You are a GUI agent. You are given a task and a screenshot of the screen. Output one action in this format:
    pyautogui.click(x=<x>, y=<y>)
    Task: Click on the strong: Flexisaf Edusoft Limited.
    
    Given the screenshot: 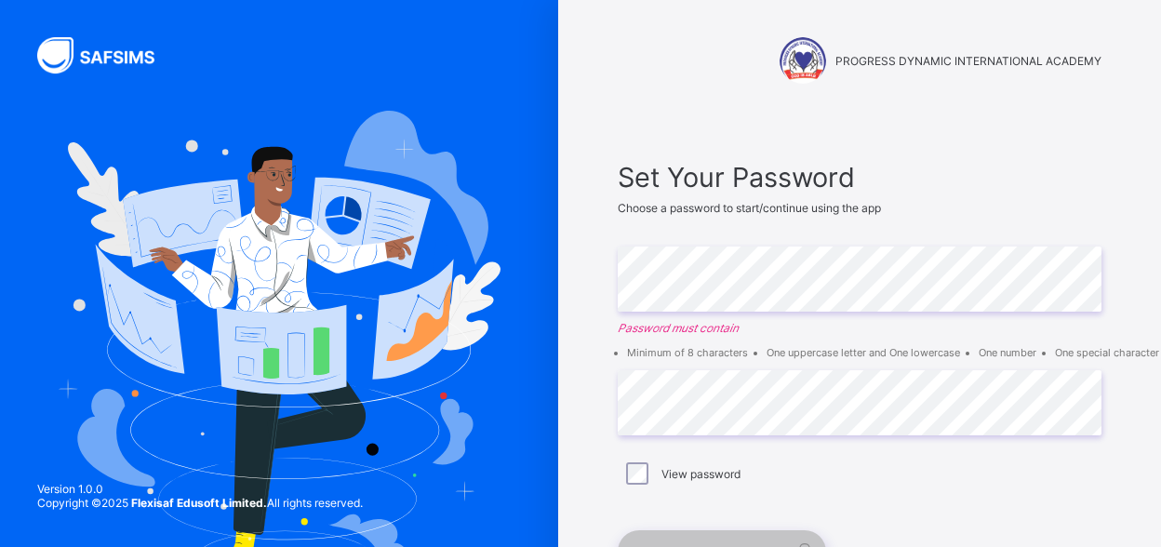 What is the action you would take?
    pyautogui.click(x=199, y=503)
    